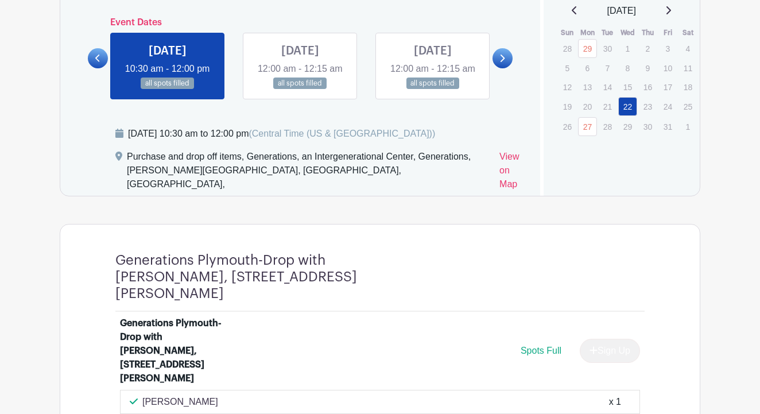 Image resolution: width=760 pixels, height=414 pixels. What do you see at coordinates (567, 126) in the screenshot?
I see `p: 26` at bounding box center [567, 126].